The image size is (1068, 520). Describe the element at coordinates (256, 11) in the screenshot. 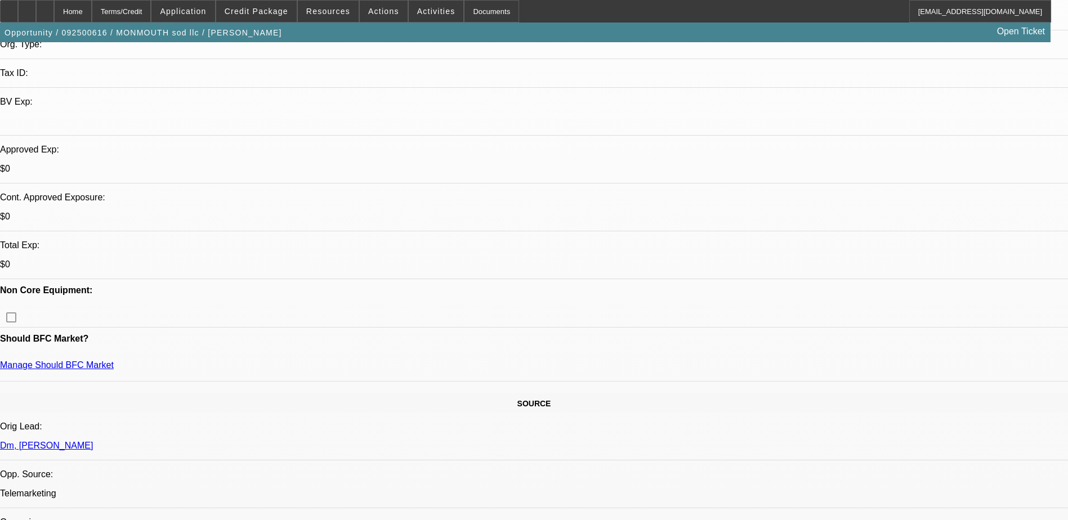

I see `span: Credit Package` at that location.